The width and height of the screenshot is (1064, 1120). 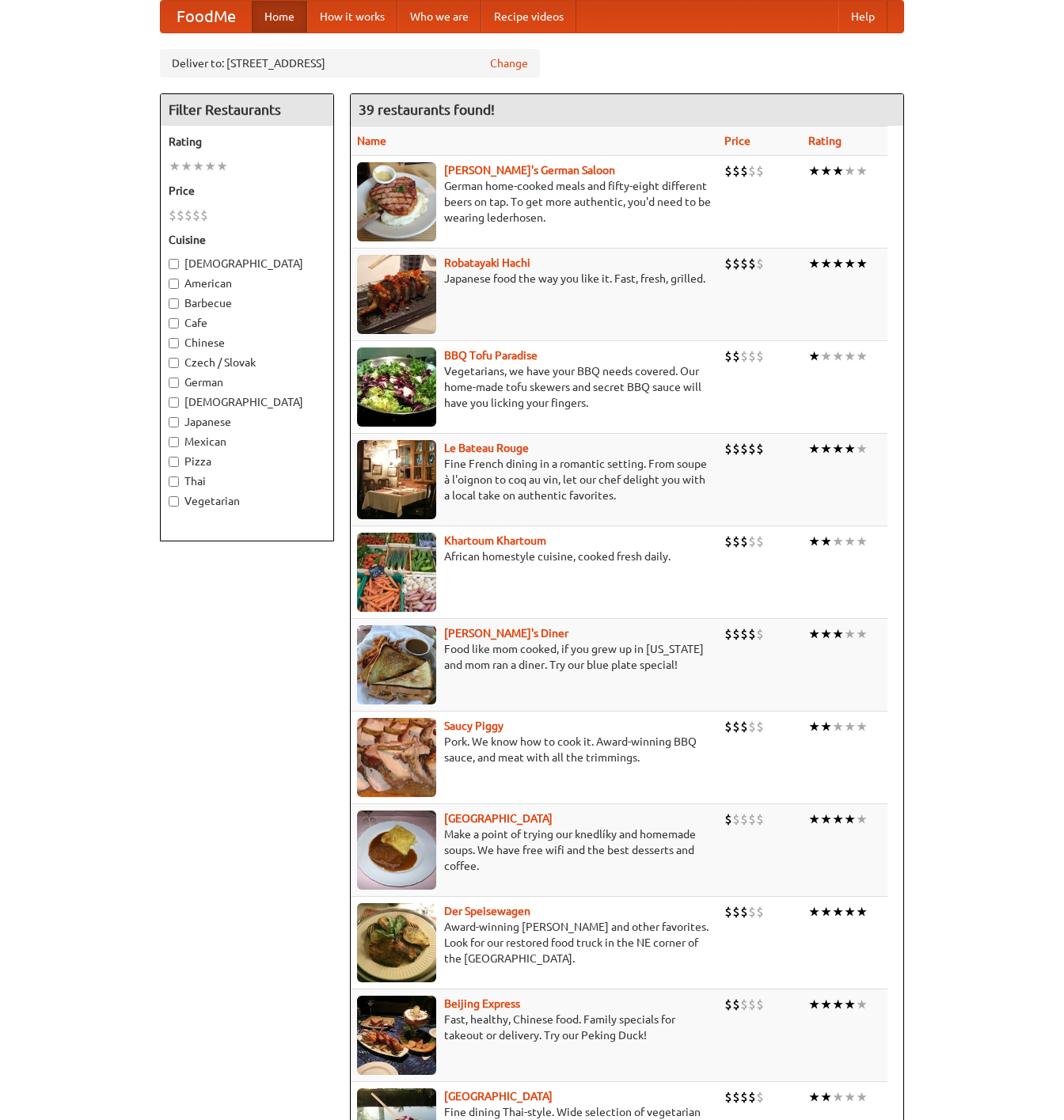 What do you see at coordinates (534, 1027) in the screenshot?
I see `p: Fast, healthy, Chinese food. Family specials for takeout or delivery. Try our Peking Duck!` at bounding box center [534, 1027].